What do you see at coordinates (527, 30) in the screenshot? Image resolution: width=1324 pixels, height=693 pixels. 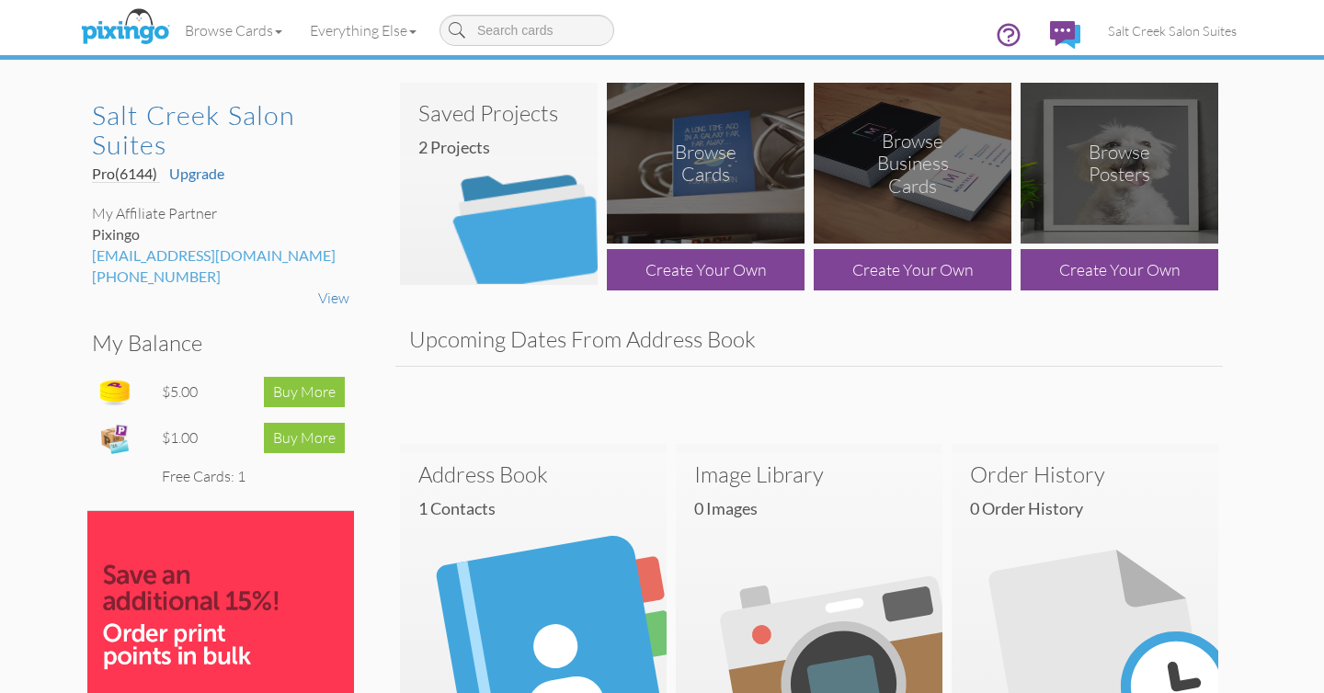 I see `input: Search cards` at bounding box center [527, 30].